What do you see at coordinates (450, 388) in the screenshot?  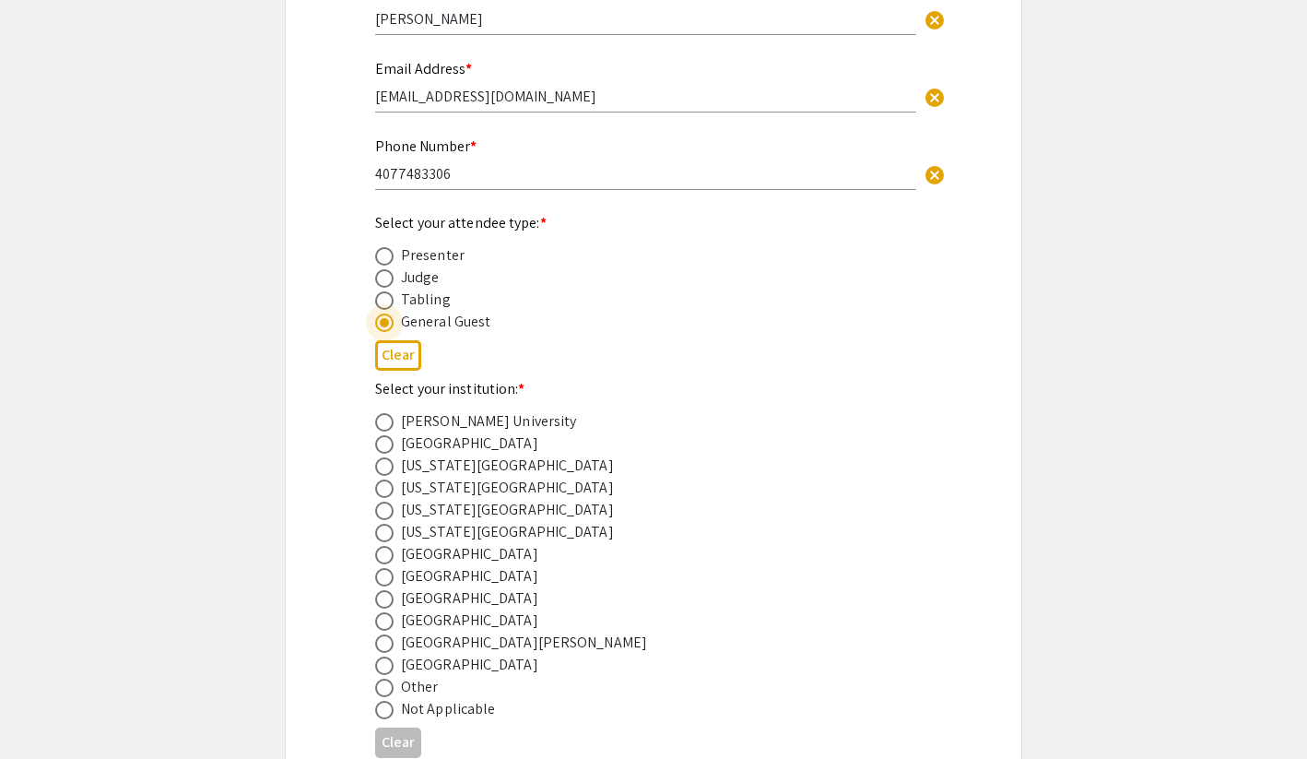 I see `mat-label: Select your institution:` at bounding box center [450, 388].